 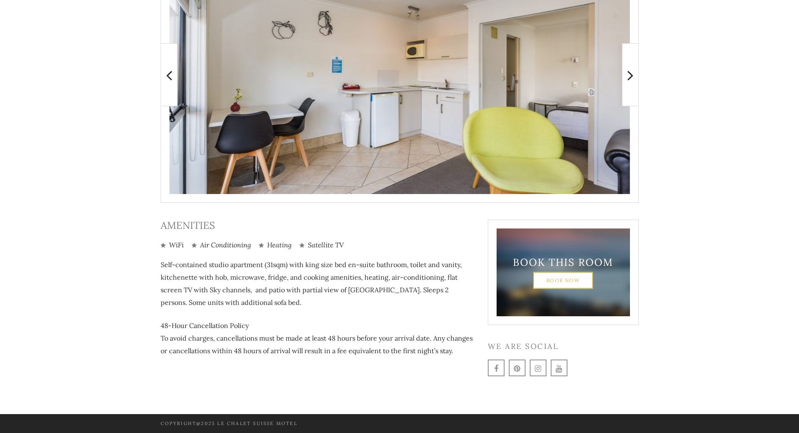 I want to click on a: Book Now, so click(x=563, y=280).